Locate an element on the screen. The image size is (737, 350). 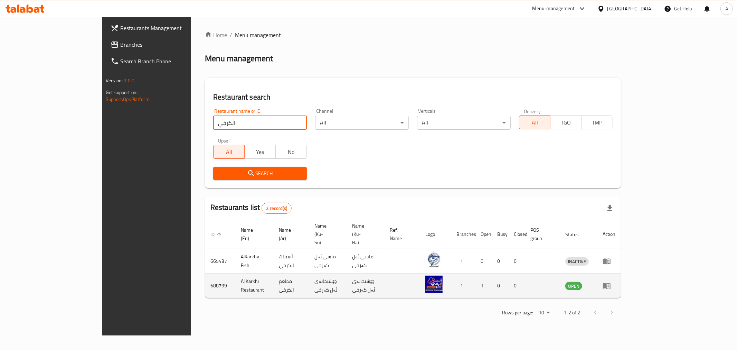
span: POS group is located at coordinates (541, 234).